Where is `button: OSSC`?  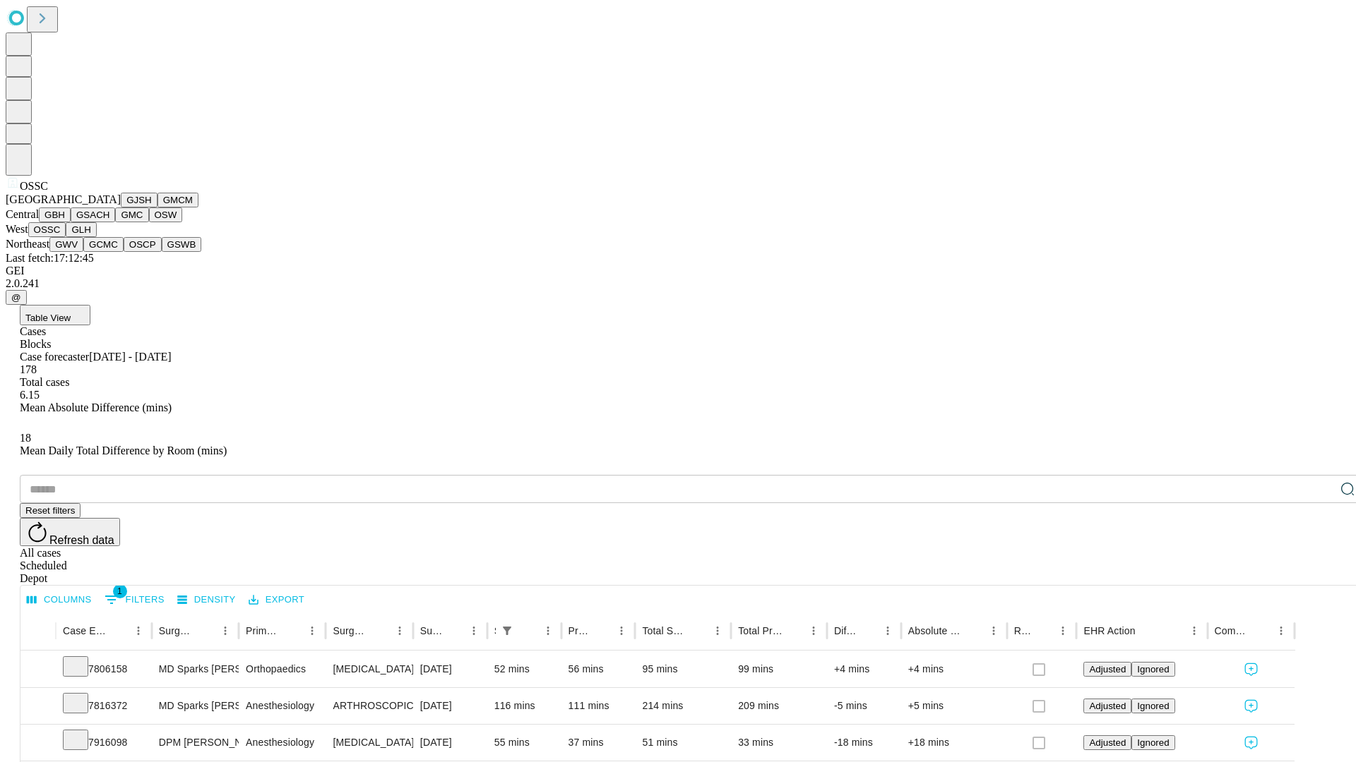 button: OSSC is located at coordinates (47, 229).